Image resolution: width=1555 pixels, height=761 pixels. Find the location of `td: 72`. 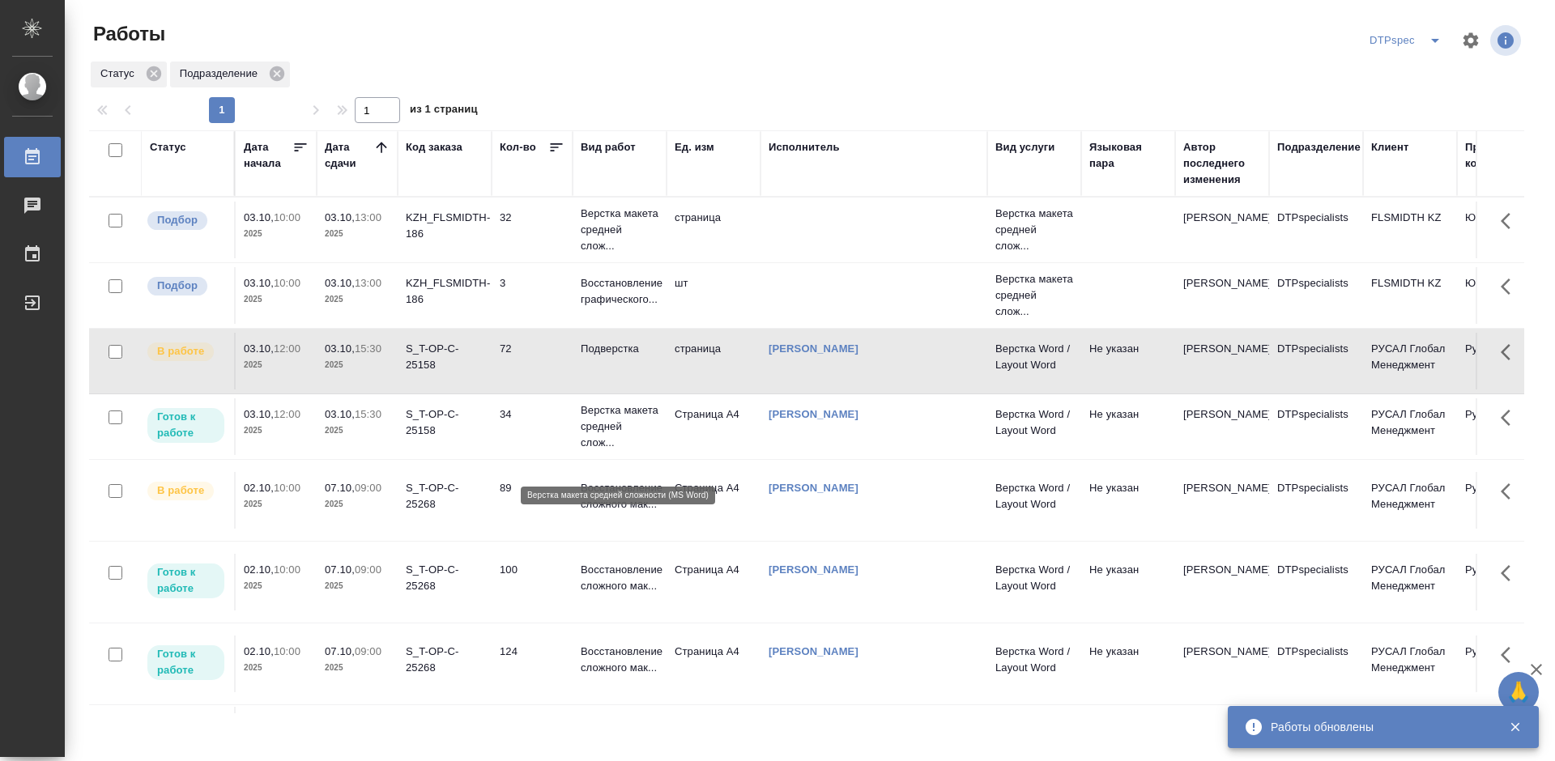

td: 72 is located at coordinates (532, 361).